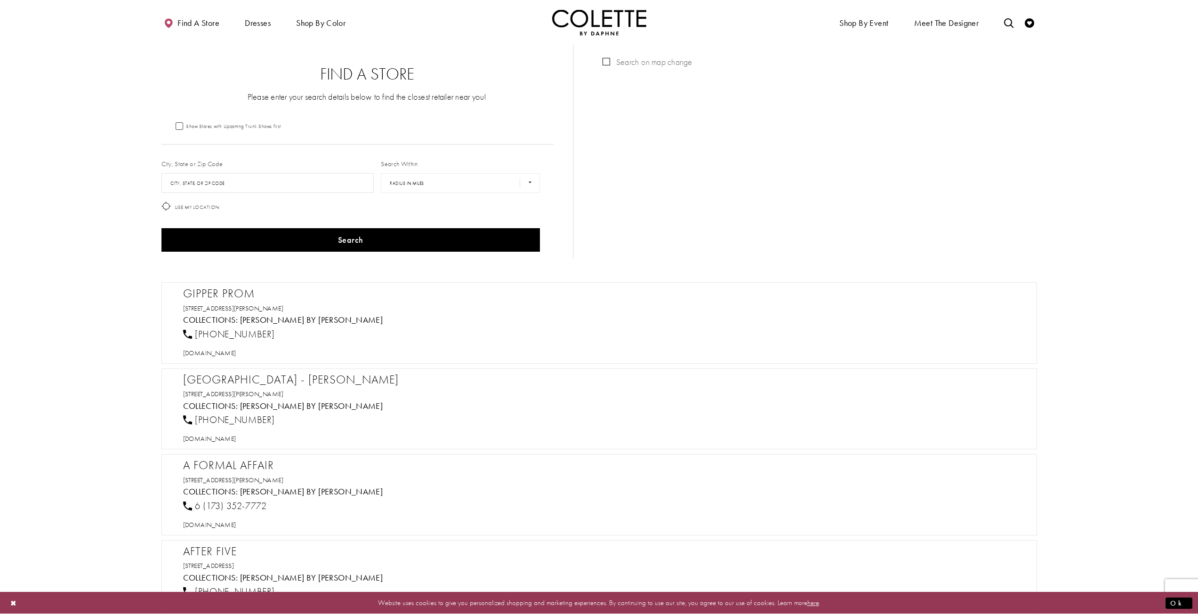  I want to click on span: Find a store, so click(198, 23).